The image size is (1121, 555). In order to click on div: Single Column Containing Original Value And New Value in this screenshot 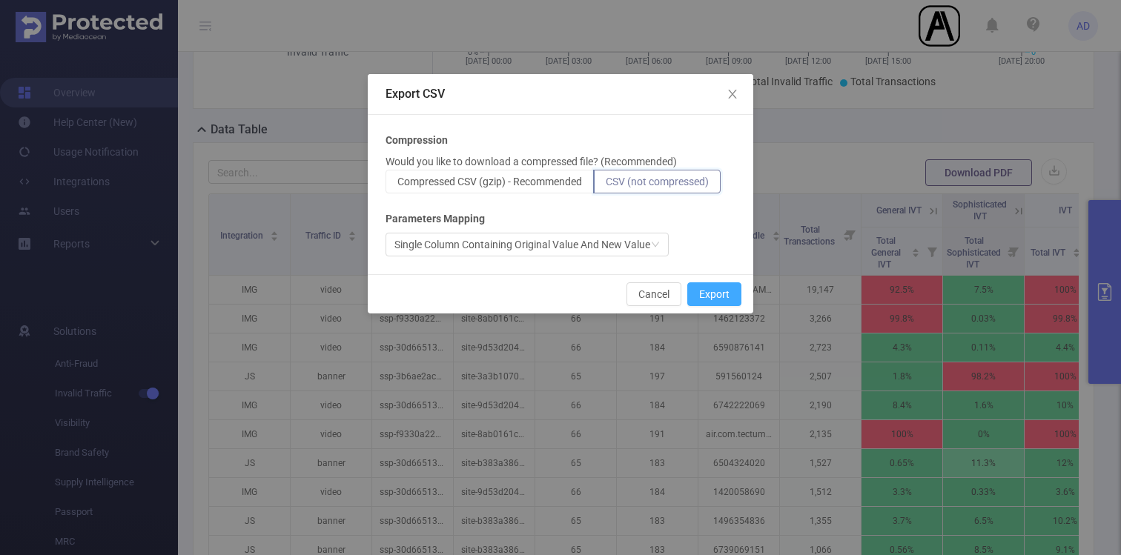, I will do `click(522, 245)`.